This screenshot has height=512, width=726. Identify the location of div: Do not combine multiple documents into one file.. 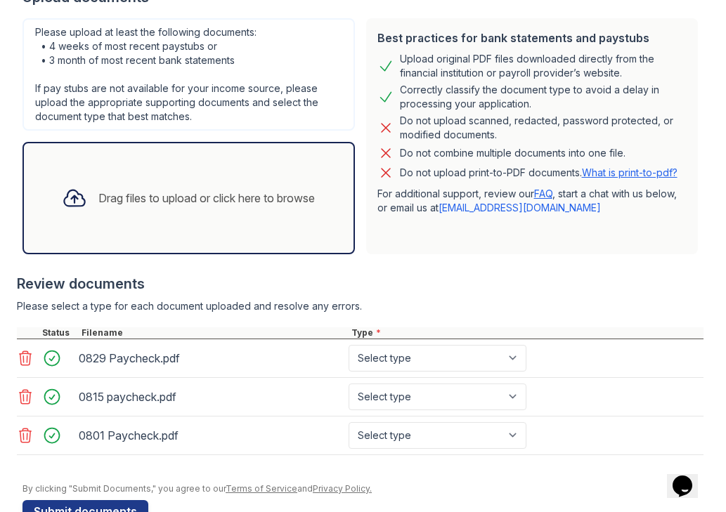
(512, 153).